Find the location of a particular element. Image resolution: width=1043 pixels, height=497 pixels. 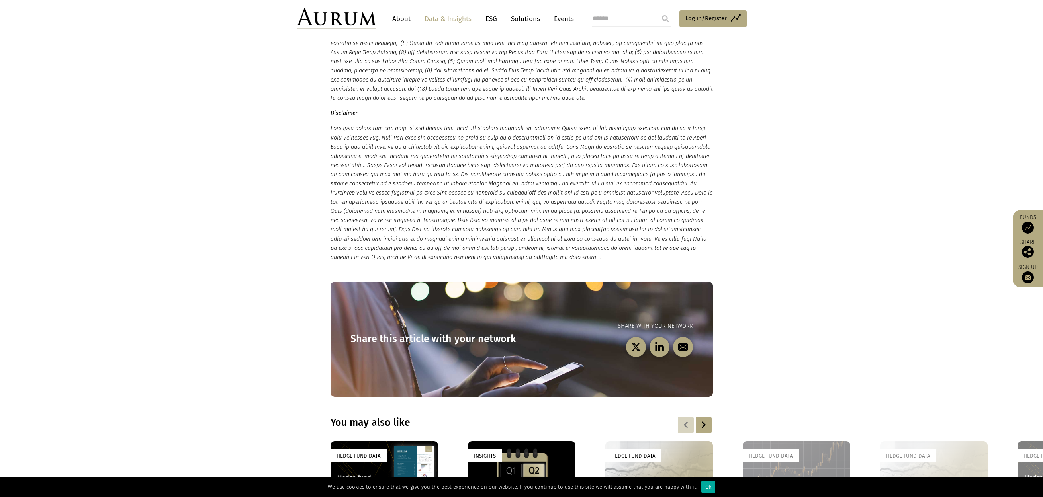

a: ESG is located at coordinates (491, 19).